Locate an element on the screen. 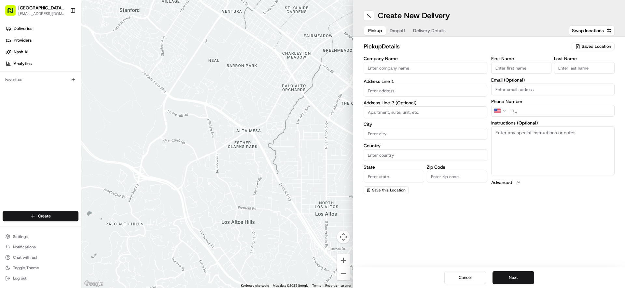 The image size is (625, 288). label: Email (Optional) is located at coordinates (553, 80).